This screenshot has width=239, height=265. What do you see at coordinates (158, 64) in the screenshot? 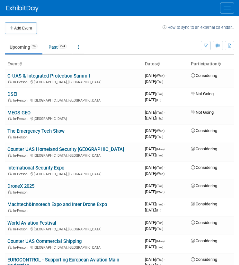
I see `a: Sort by Start Date` at bounding box center [158, 64].